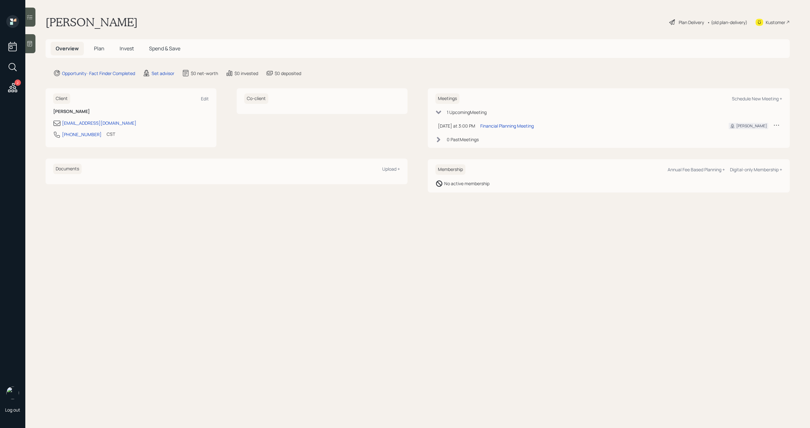  What do you see at coordinates (391, 169) in the screenshot?
I see `div: Upload +` at bounding box center [391, 169].